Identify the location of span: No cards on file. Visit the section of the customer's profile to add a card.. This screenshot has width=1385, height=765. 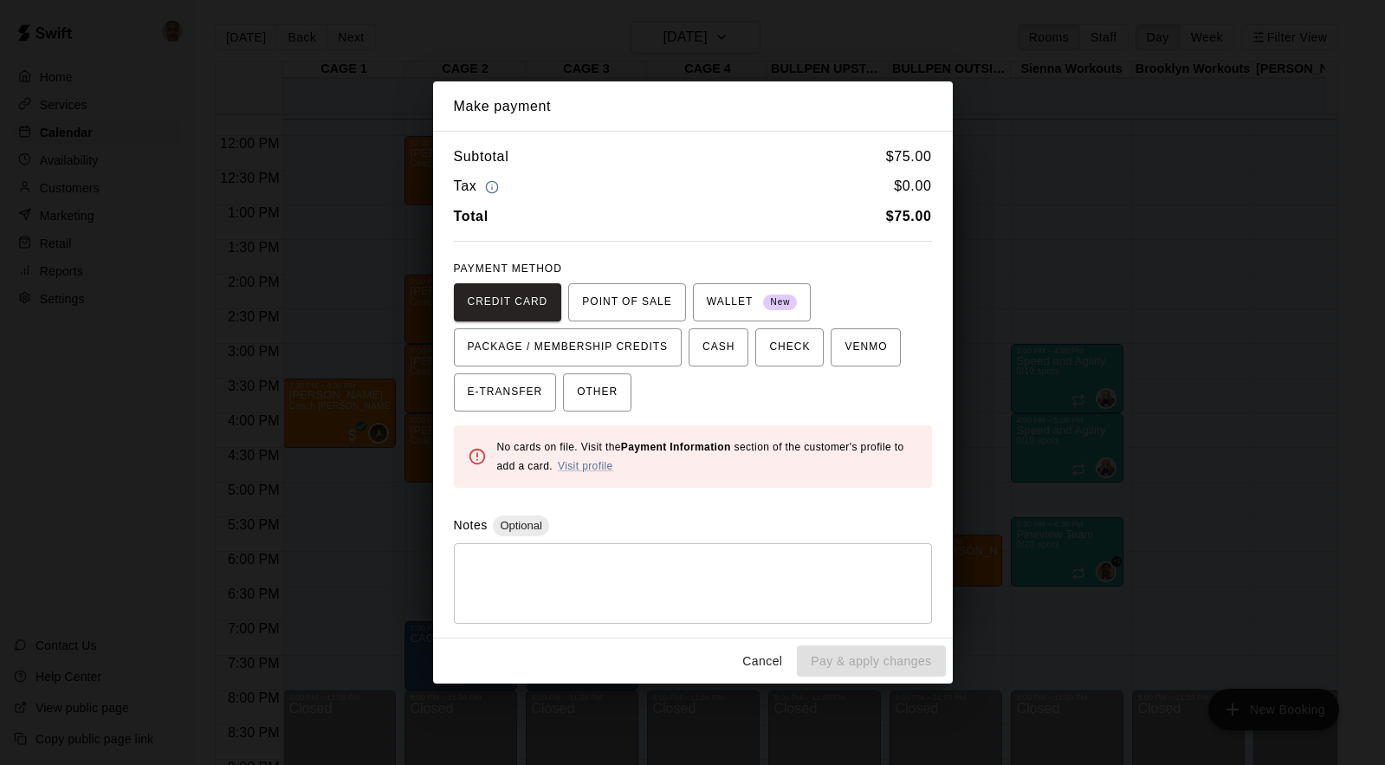
(701, 457).